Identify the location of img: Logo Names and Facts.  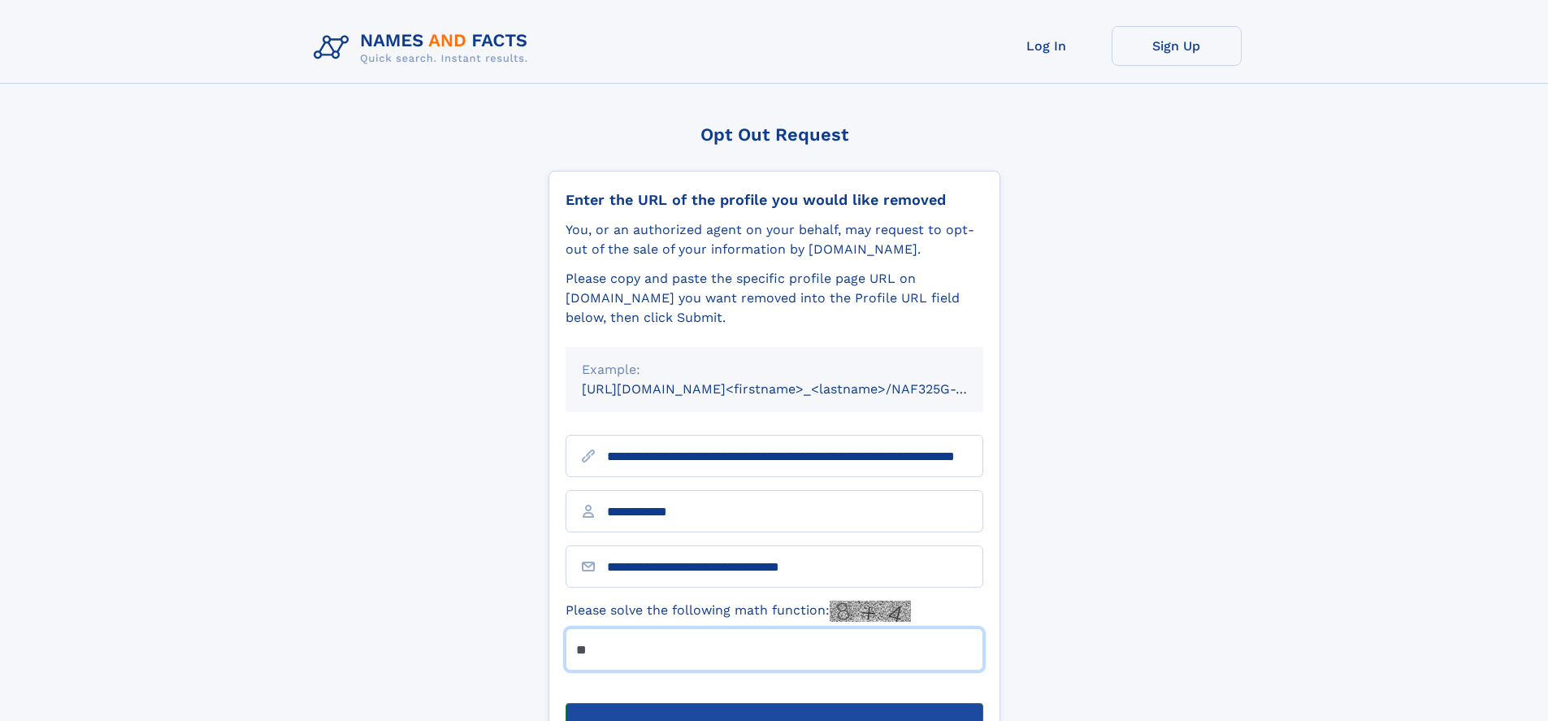
(424, 48).